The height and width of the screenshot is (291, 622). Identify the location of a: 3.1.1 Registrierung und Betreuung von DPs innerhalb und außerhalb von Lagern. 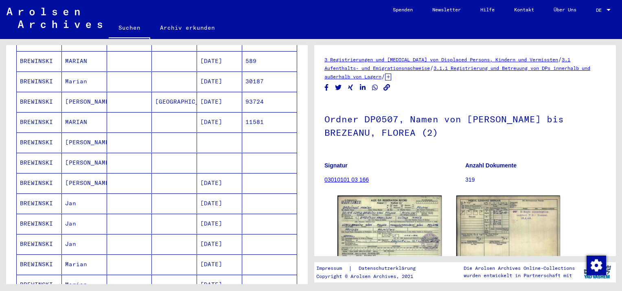
(457, 72).